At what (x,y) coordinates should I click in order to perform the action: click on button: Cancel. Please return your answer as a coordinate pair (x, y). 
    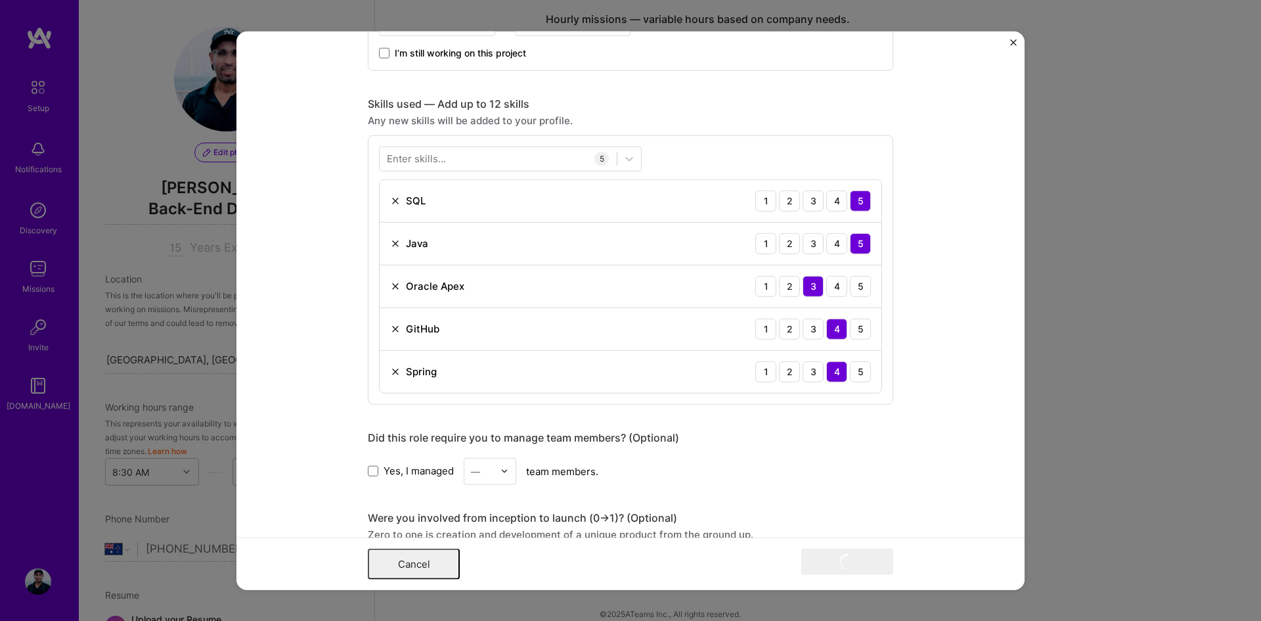
    Looking at the image, I should click on (414, 564).